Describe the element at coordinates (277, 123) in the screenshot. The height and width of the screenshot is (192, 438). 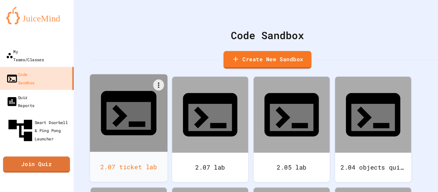
I see `a: 2.05 lab` at that location.